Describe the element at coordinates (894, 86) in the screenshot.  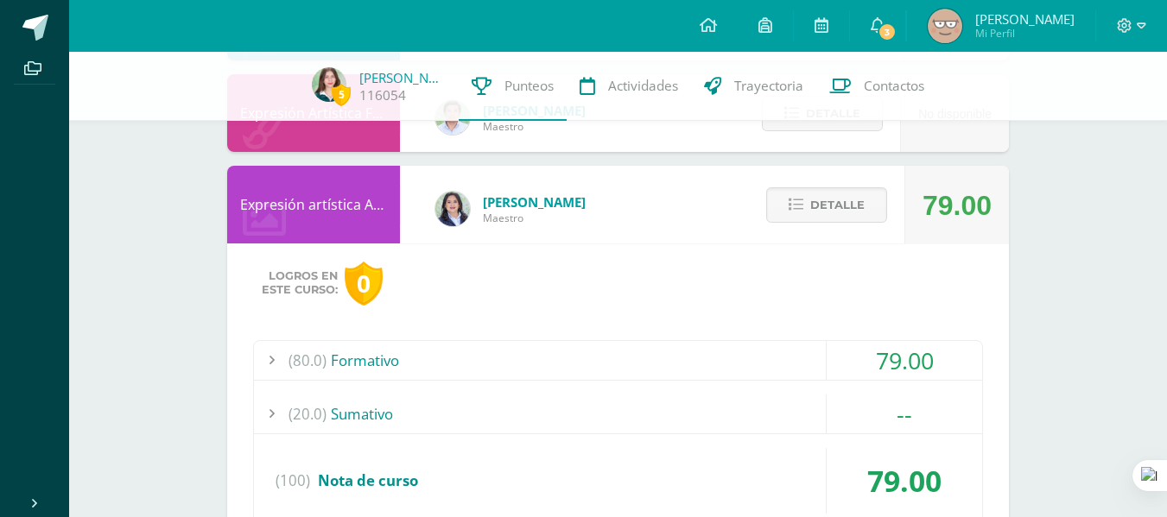
I see `span: Contactos` at that location.